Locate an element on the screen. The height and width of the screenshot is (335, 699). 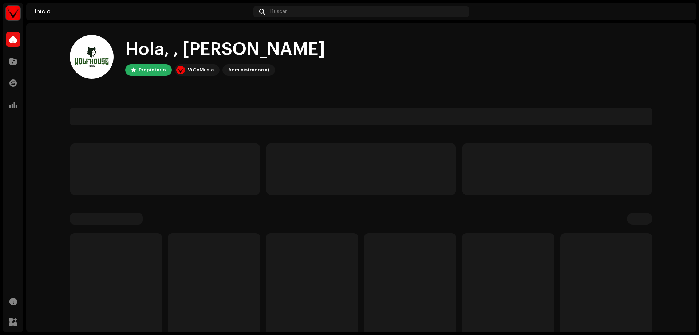
div: Propietario is located at coordinates (152, 70).